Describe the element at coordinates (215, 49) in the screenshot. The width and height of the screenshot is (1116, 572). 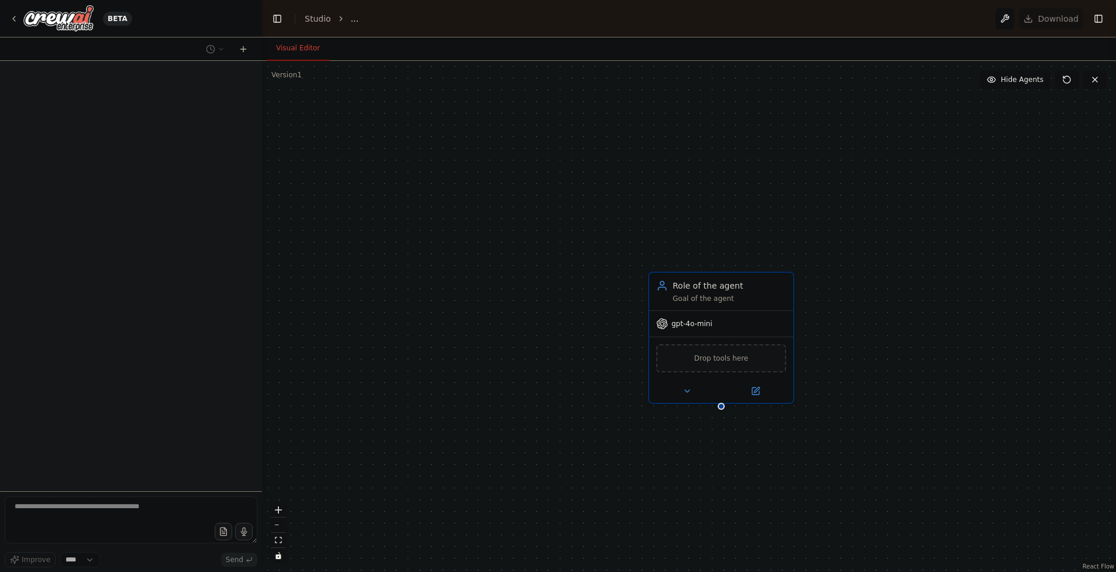
I see `button: Switch to previous chat` at that location.